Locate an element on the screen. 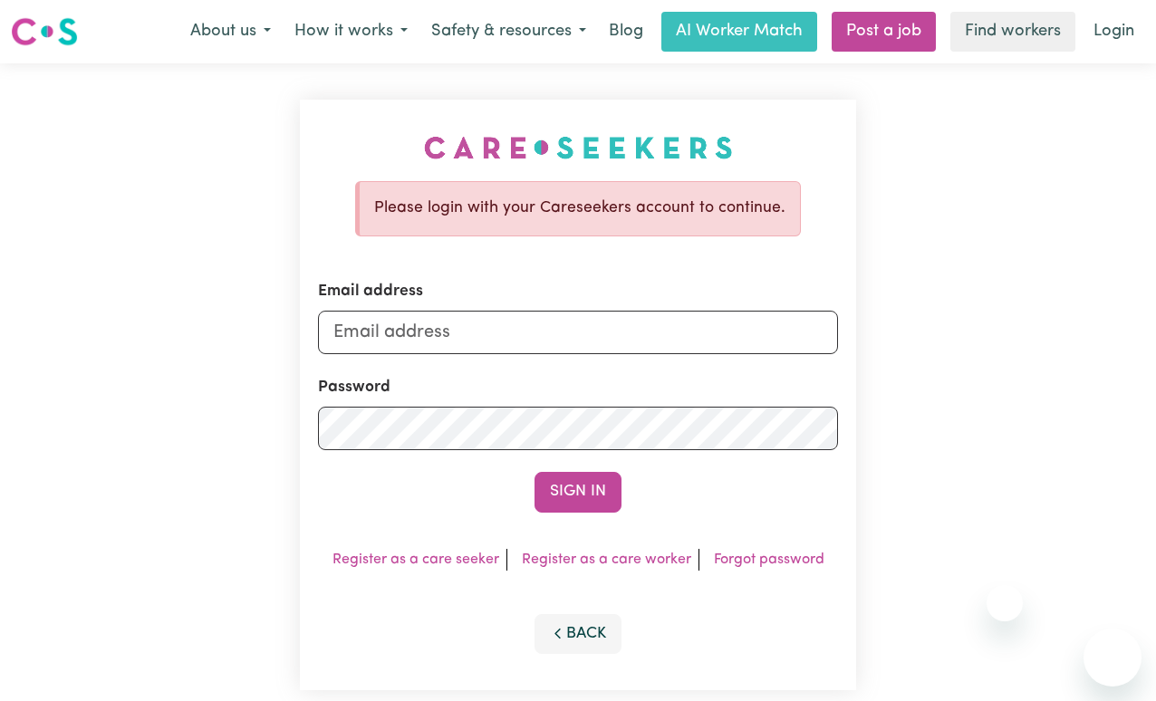 The width and height of the screenshot is (1156, 701). button: Back is located at coordinates (578, 634).